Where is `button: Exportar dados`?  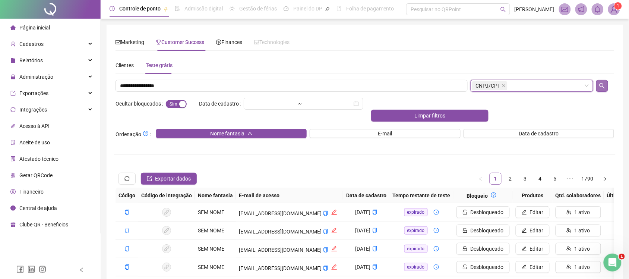
button: Exportar dados is located at coordinates (169, 178).